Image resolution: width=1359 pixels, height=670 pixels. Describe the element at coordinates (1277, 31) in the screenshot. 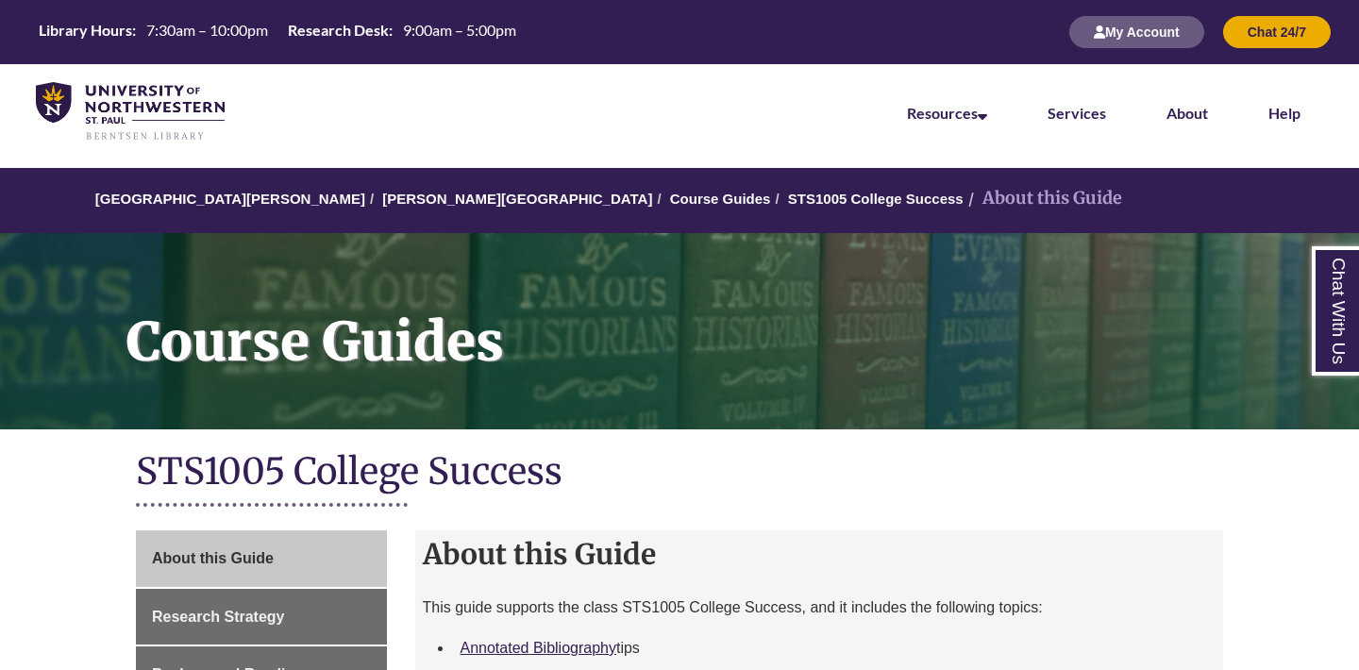

I see `a: Chat 24/7` at that location.